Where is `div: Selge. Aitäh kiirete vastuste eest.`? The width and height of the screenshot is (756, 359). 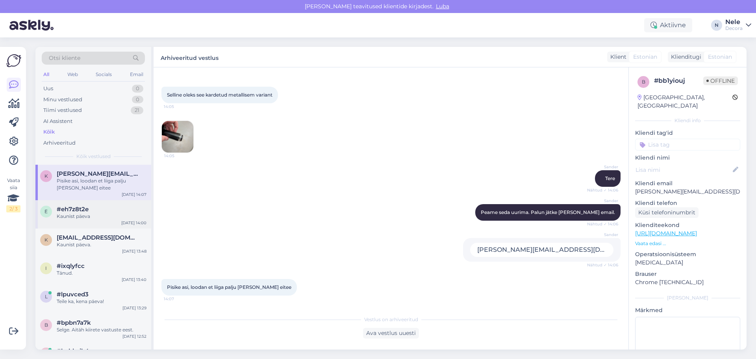
div: Selge. Aitäh kiirete vastuste eest. is located at coordinates (102, 329).